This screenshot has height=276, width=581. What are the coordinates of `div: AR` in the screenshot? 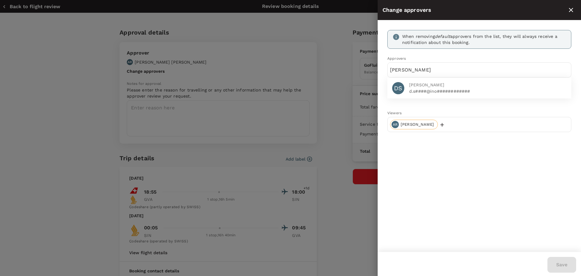 It's located at (395, 124).